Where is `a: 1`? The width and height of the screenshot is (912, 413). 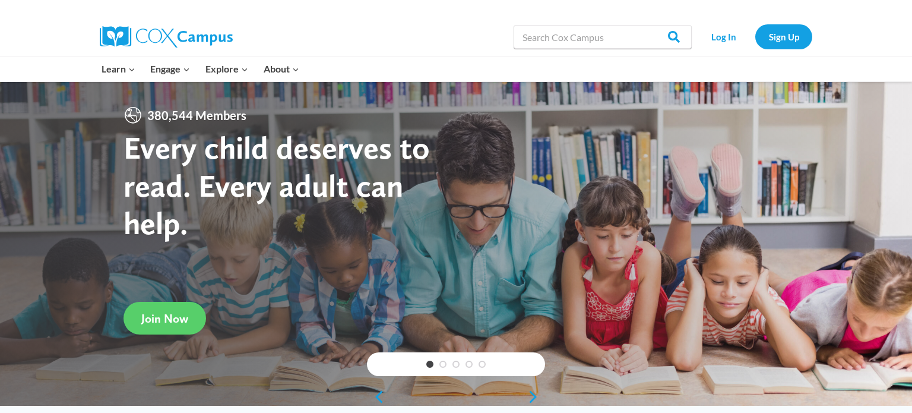
a: 1 is located at coordinates (430, 364).